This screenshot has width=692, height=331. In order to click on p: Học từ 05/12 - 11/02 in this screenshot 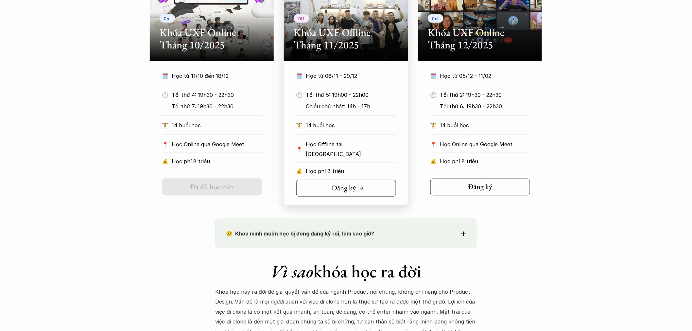, I will do `click(479, 76)`.